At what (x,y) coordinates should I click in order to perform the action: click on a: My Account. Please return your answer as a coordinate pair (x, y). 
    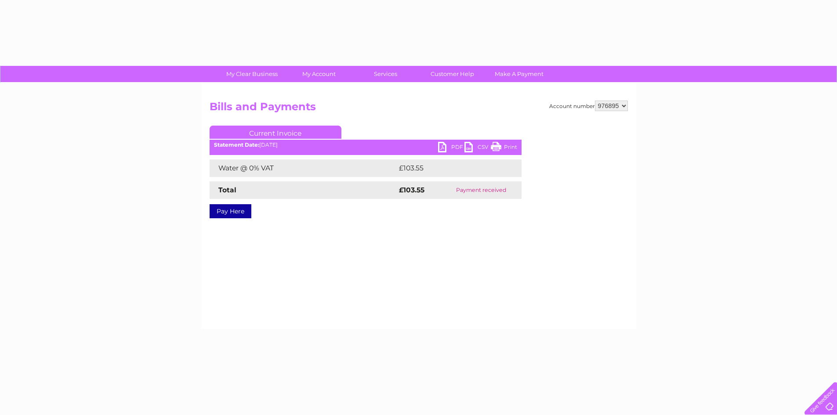
    Looking at the image, I should click on (319, 74).